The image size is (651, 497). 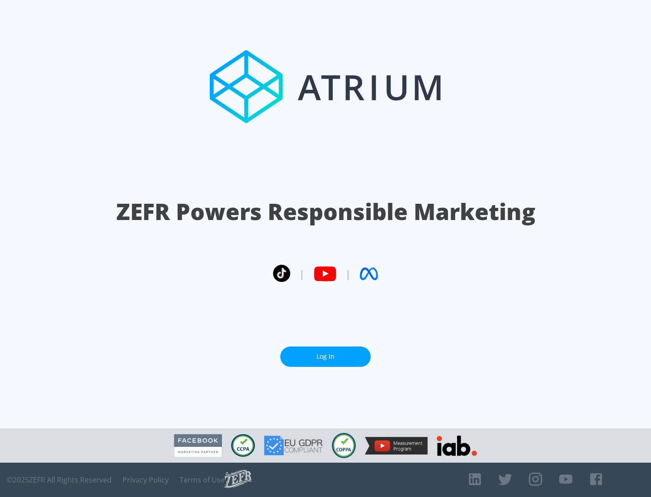 What do you see at coordinates (325, 356) in the screenshot?
I see `a: Log In` at bounding box center [325, 356].